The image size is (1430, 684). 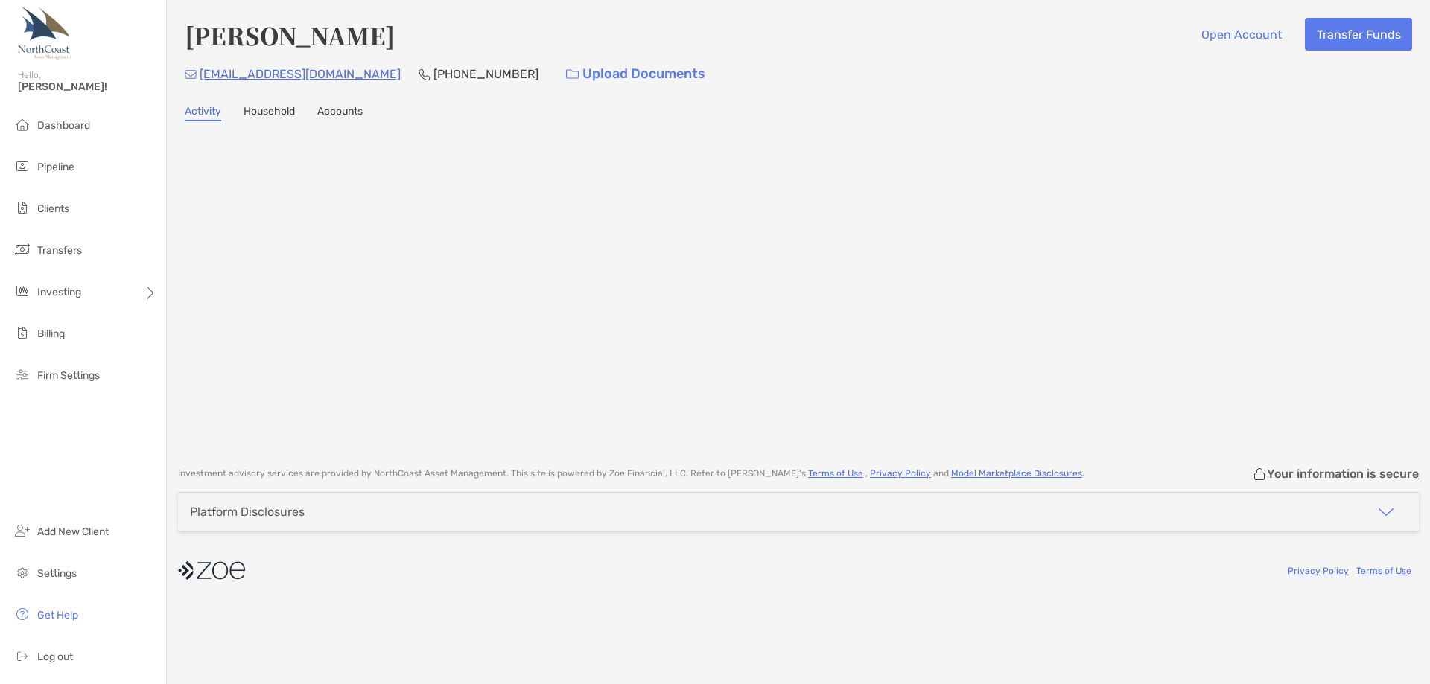 What do you see at coordinates (22, 531) in the screenshot?
I see `img: add_new_client icon` at bounding box center [22, 531].